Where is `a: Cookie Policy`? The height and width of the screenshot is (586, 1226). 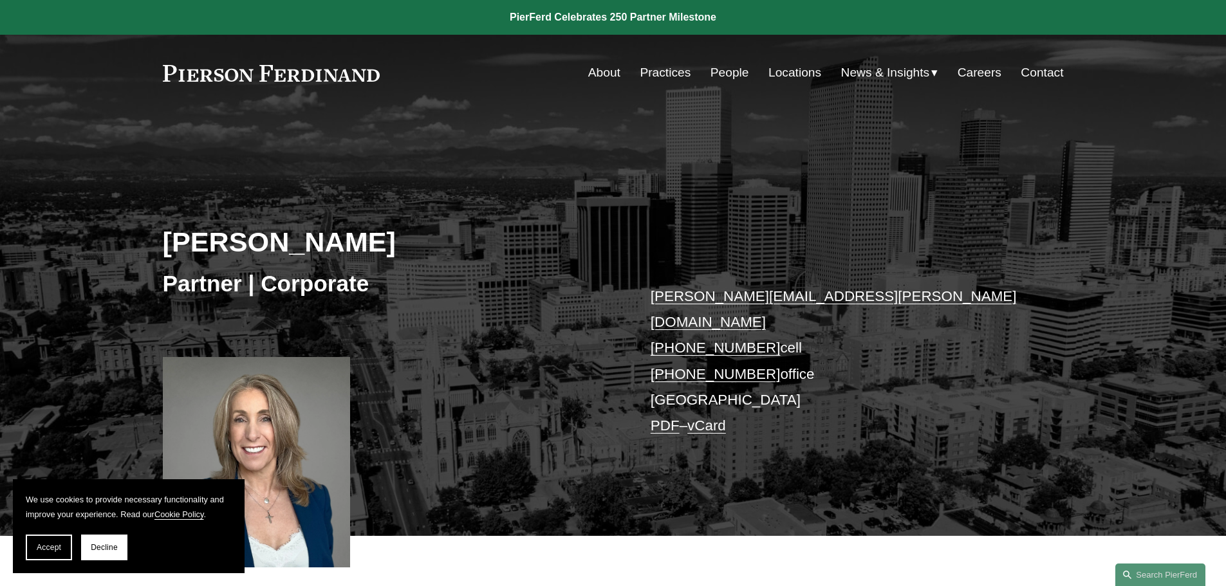
a: Cookie Policy is located at coordinates (179, 514).